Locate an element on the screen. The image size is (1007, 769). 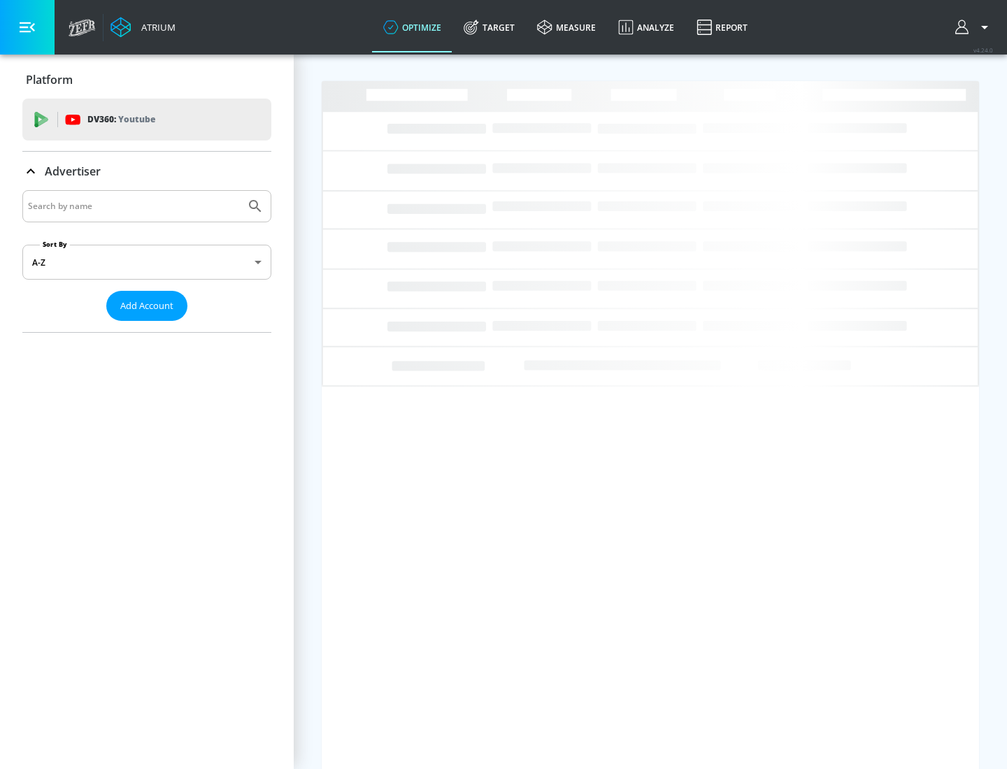
a: Atrium is located at coordinates (143, 27).